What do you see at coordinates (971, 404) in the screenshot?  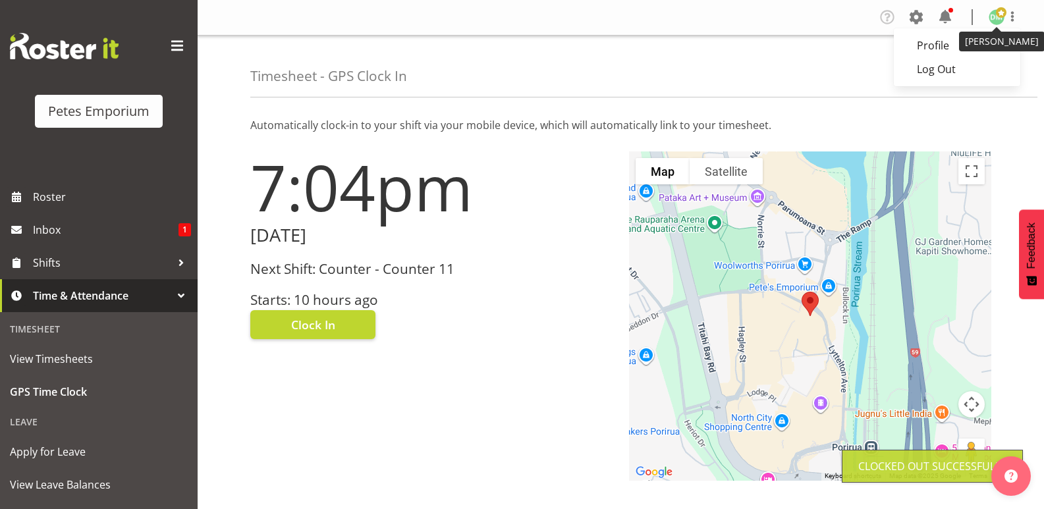 I see `button: Map camera controls` at bounding box center [971, 404].